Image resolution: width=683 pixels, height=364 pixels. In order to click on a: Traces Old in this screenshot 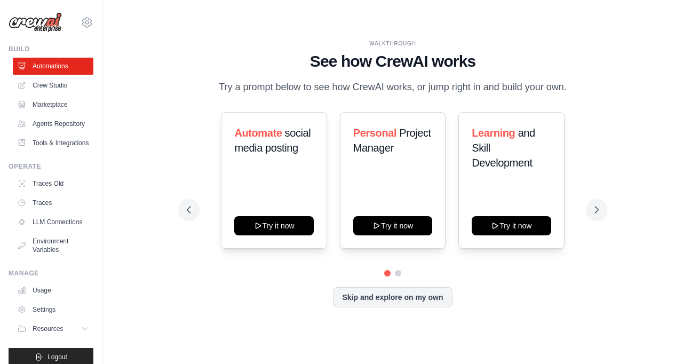, I will do `click(53, 184)`.